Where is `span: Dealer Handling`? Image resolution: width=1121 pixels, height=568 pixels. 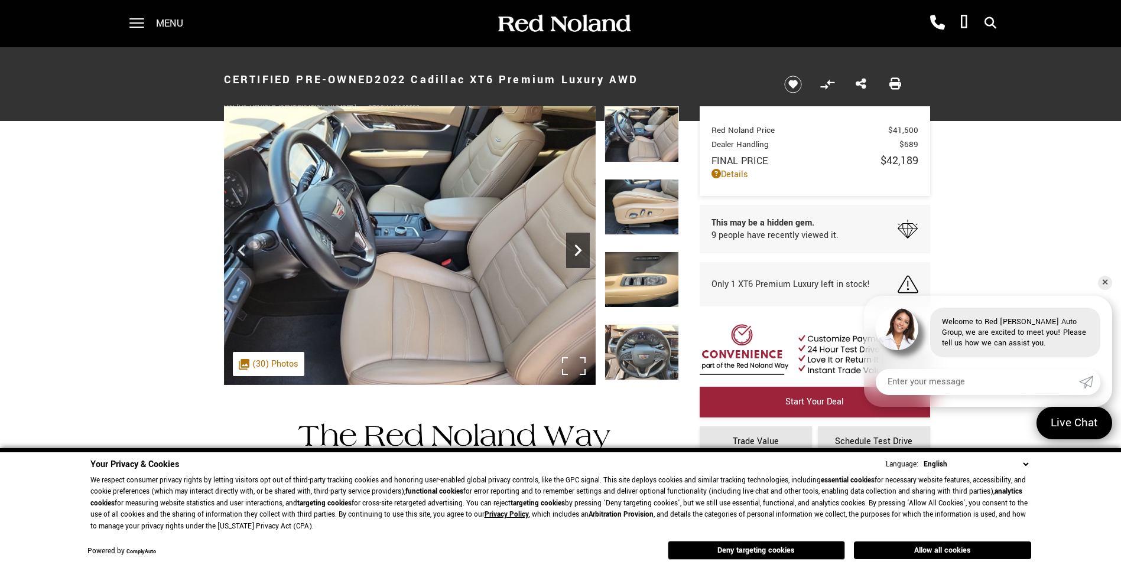 span: Dealer Handling is located at coordinates (805, 144).